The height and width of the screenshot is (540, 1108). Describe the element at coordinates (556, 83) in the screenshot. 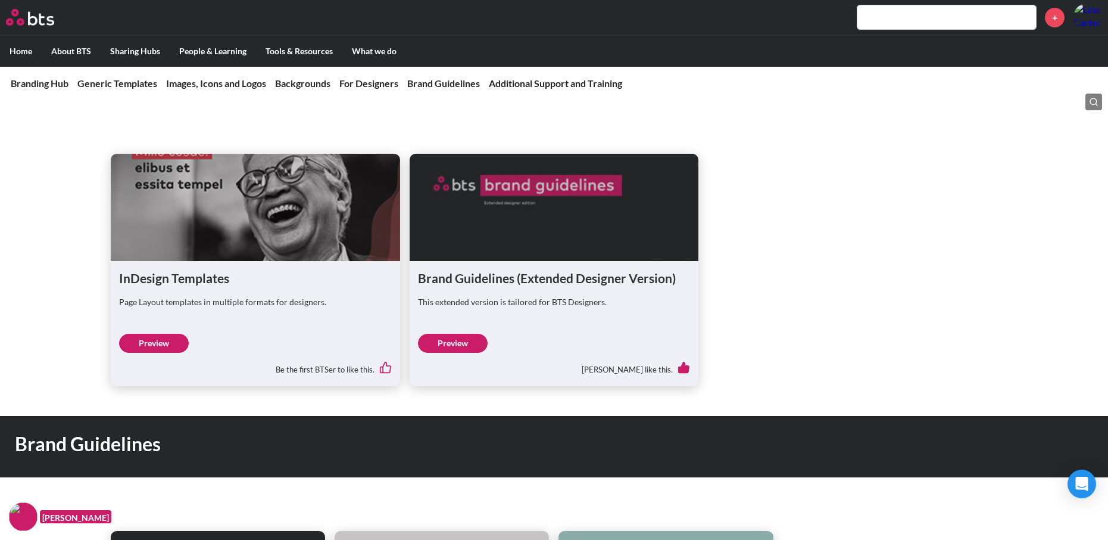

I see `a: Additional Support and Training` at that location.